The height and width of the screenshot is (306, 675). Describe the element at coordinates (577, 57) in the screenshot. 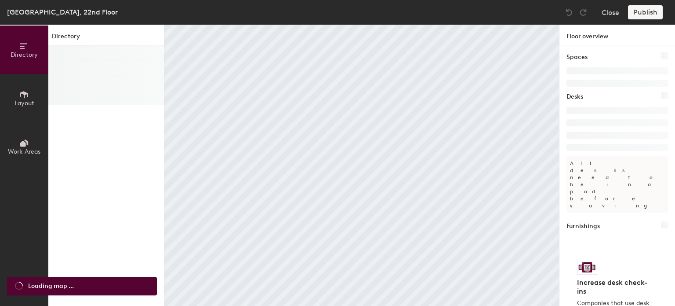

I see `h1: Spaces` at that location.